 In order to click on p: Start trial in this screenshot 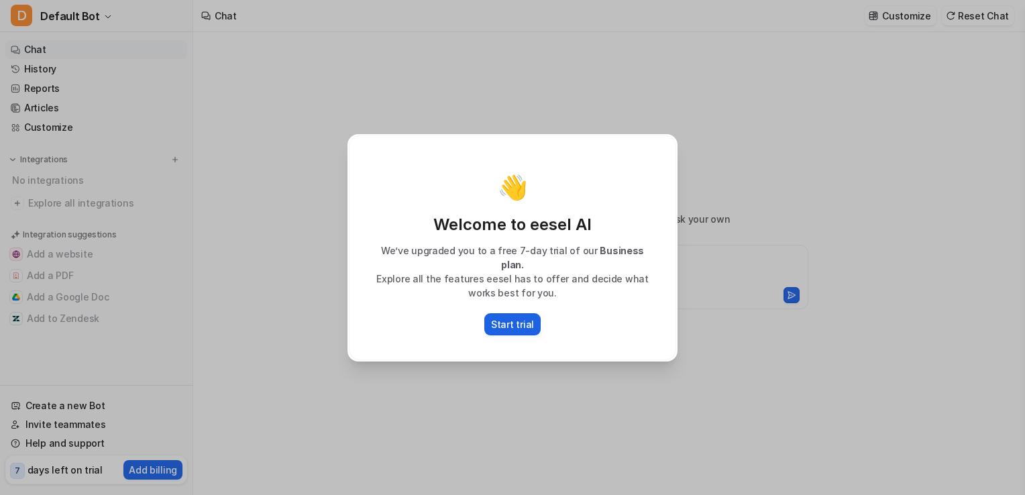, I will do `click(513, 324)`.